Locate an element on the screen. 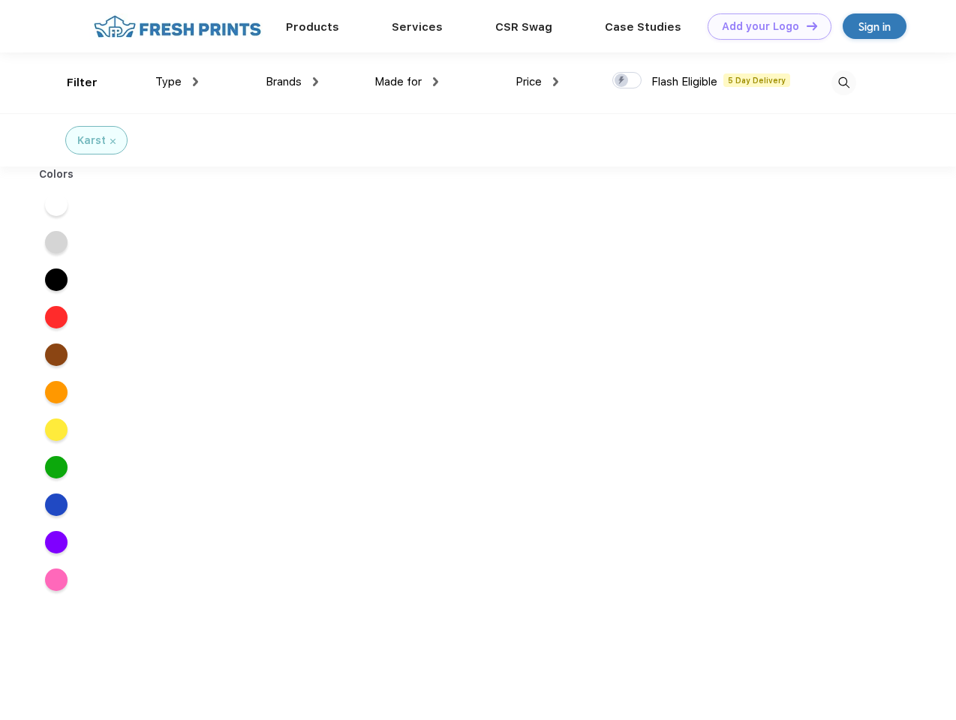 This screenshot has width=956, height=720. a: Products is located at coordinates (312, 27).